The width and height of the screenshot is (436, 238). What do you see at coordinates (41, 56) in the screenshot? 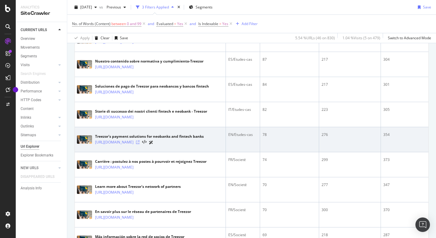
I see `a: Segments` at bounding box center [41, 56].